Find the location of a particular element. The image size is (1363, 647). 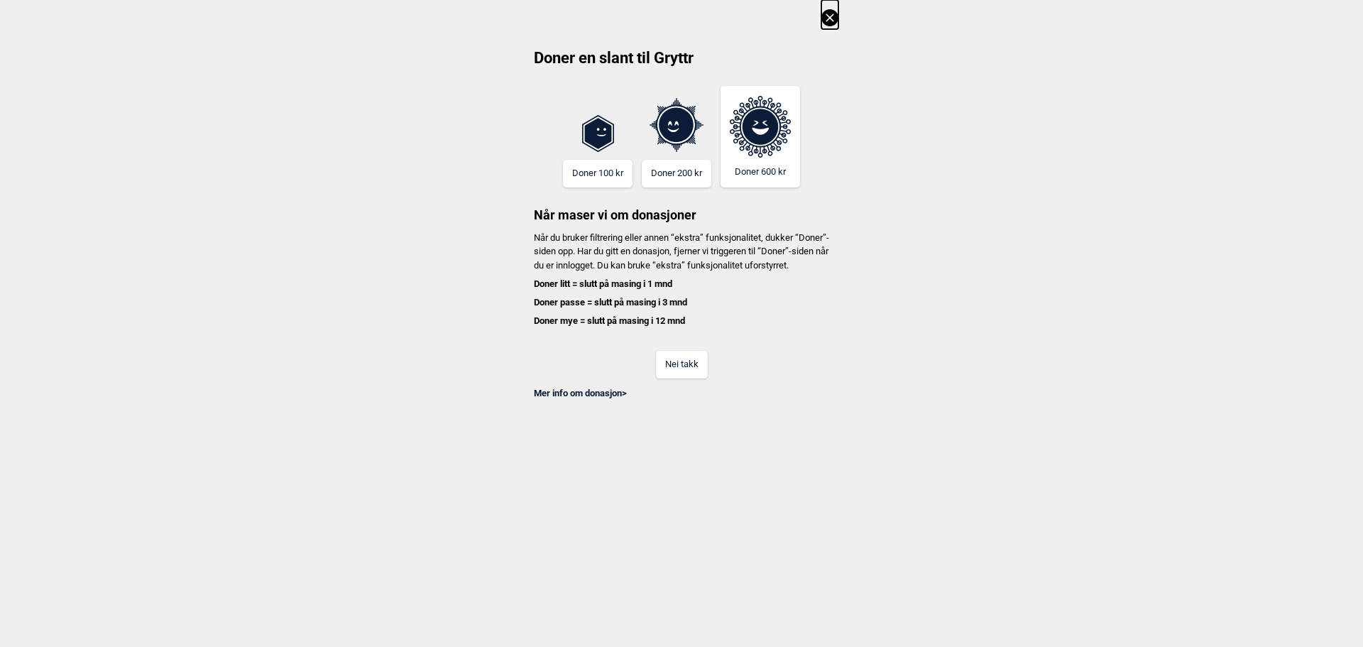

button: Doner 200 kr is located at coordinates (676, 173).